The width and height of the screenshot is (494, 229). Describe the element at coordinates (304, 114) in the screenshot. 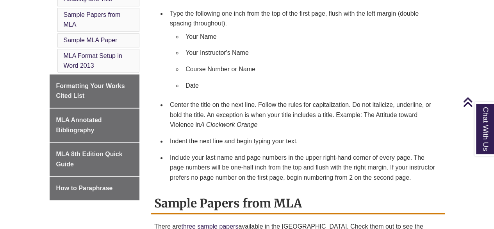

I see `li: Center the title on the next line. Follow the rules for capitalization. Do not italicize, underli...` at that location.